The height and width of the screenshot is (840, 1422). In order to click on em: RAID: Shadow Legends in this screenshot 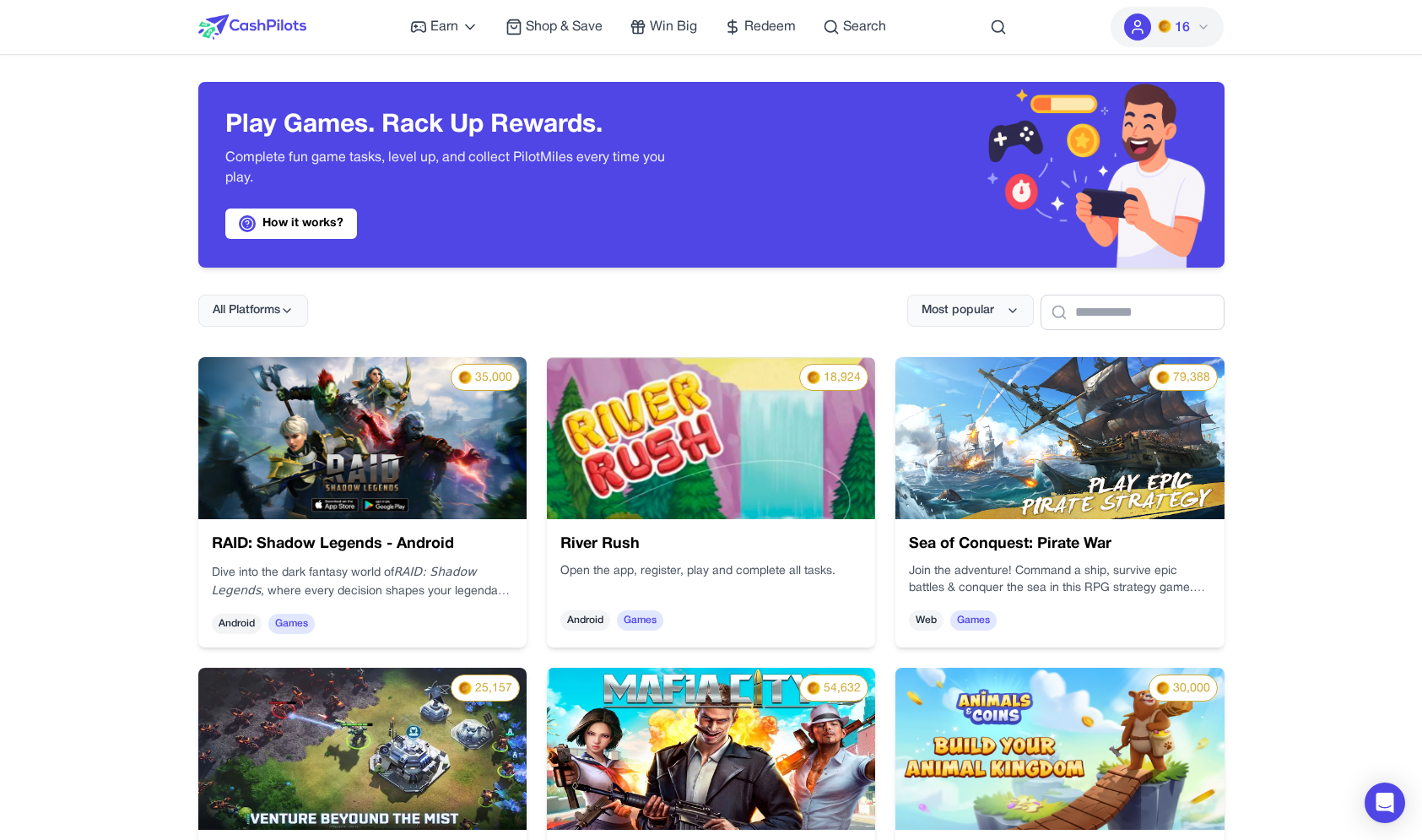, I will do `click(344, 581)`.